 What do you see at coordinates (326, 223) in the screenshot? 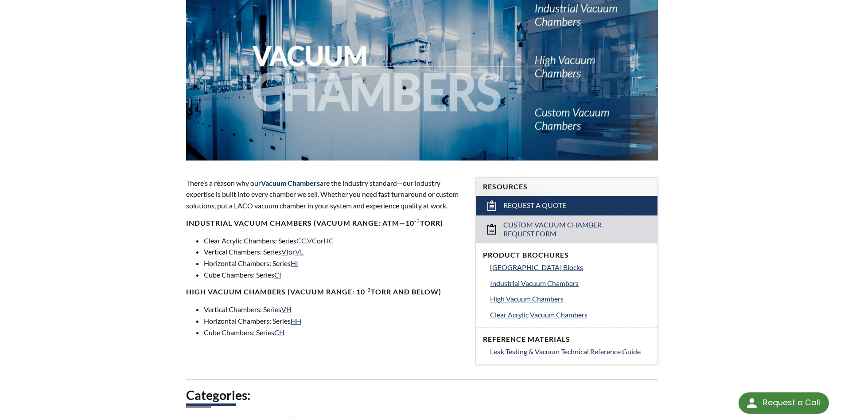
I see `h4: Industrial Vacuum Chambers (vacuum range: atm—10 Torr)` at bounding box center [326, 223].